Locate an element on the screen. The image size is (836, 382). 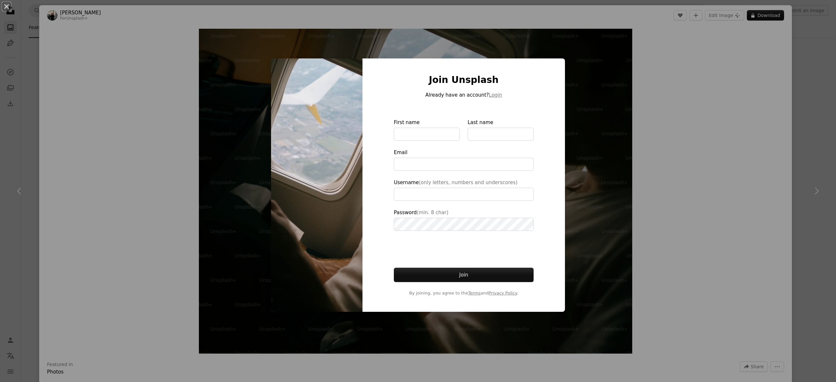
a: Privacy Policy is located at coordinates (503, 293).